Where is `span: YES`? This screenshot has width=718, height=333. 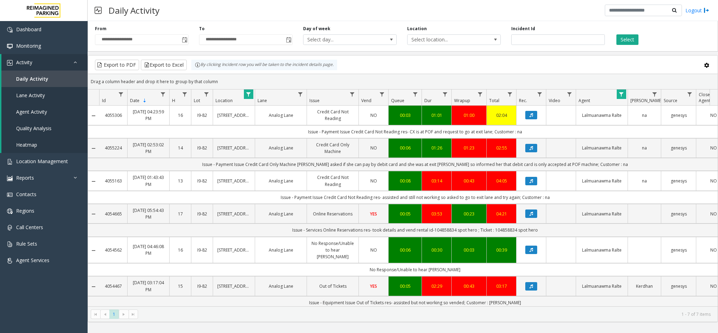 span: YES is located at coordinates (374, 214).